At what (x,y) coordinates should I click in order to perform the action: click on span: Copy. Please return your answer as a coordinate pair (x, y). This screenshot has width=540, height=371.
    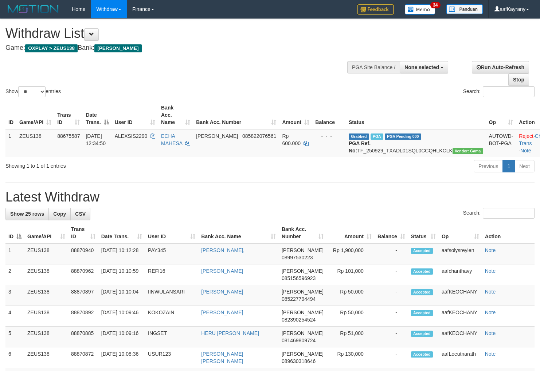
    Looking at the image, I should click on (59, 214).